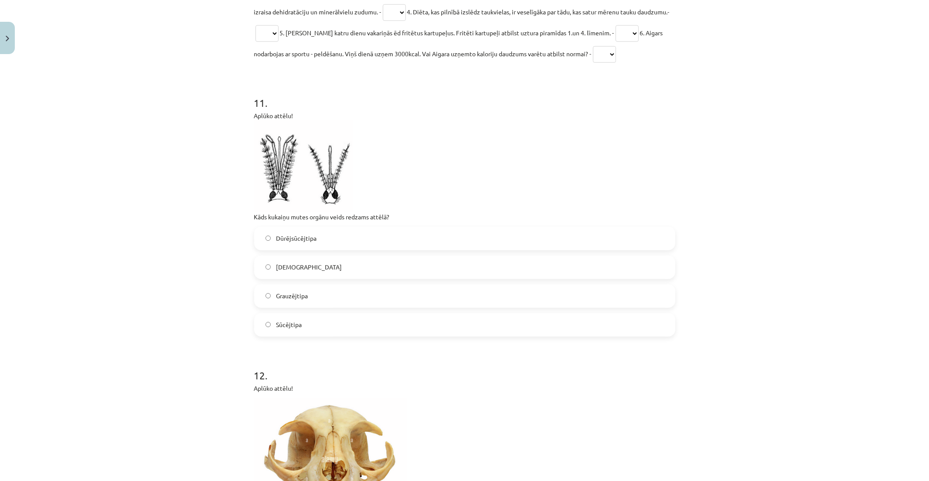  Describe the element at coordinates (538, 12) in the screenshot. I see `span: 4. Diēta, kas pilnībā izslēdz taukvielas, ir veselīgāka par tādu, kas satur mērenu tauku daudzumu.-` at that location.